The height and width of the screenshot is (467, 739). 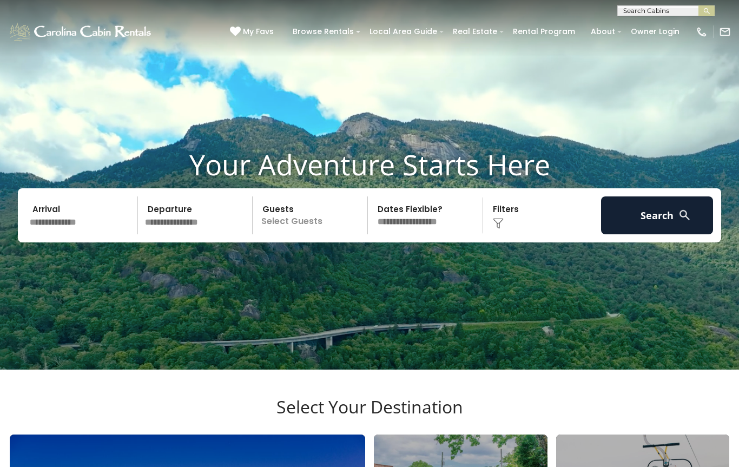 What do you see at coordinates (544, 31) in the screenshot?
I see `a: Rental Program` at bounding box center [544, 31].